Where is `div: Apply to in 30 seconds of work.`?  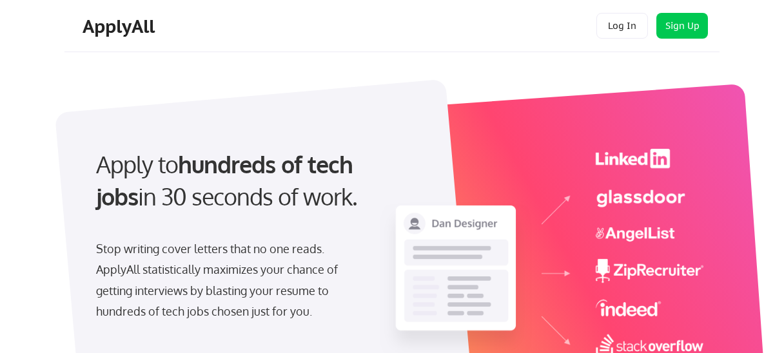
div: Apply to in 30 seconds of work. is located at coordinates (254, 181).